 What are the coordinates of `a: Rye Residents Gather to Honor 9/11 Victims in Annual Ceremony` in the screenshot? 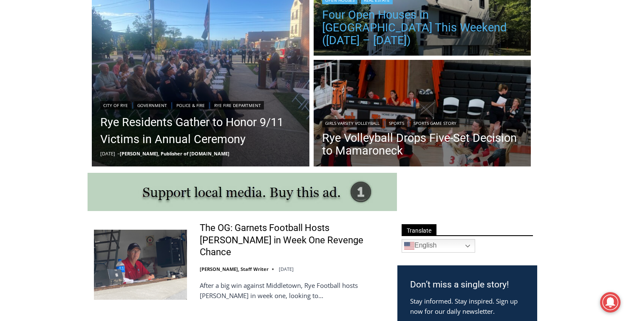 It's located at (201, 131).